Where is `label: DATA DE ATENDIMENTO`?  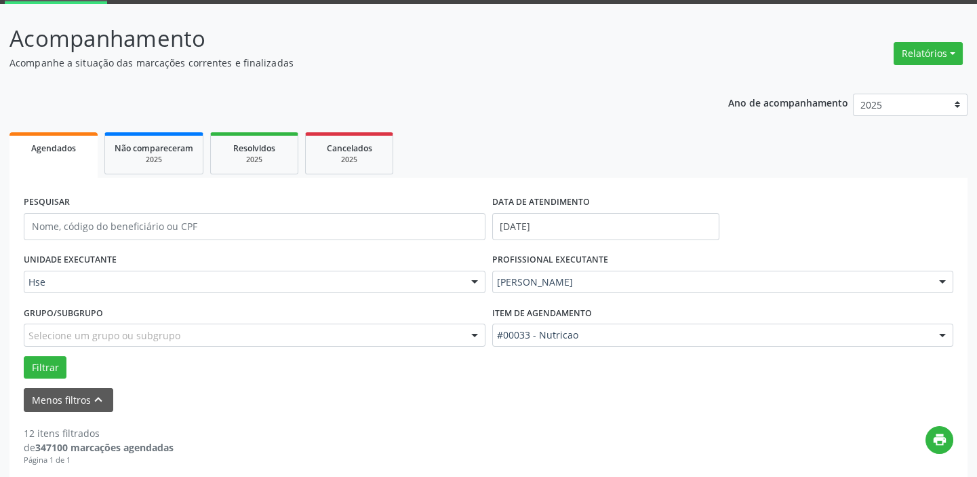 label: DATA DE ATENDIMENTO is located at coordinates (541, 202).